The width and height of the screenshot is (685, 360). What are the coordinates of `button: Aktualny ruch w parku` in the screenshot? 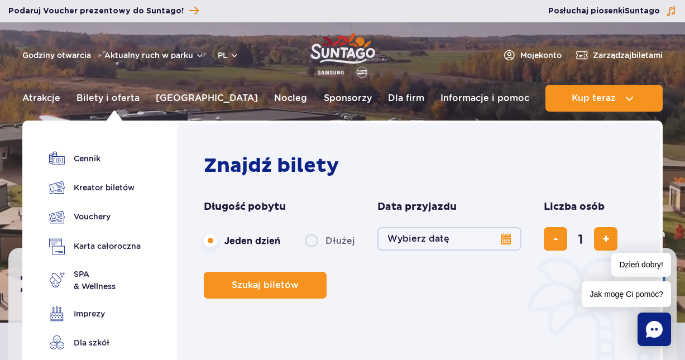 It's located at (154, 55).